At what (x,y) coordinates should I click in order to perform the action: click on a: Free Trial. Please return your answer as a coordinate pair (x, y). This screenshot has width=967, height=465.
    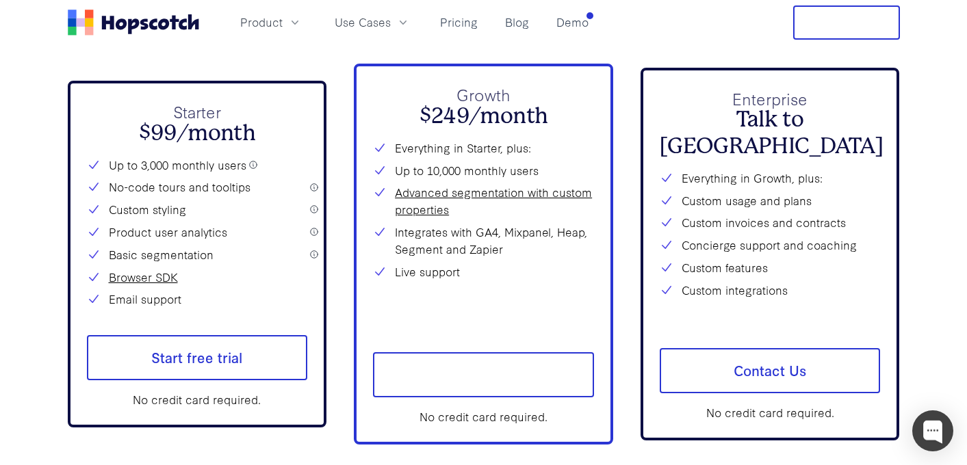
    Looking at the image, I should click on (846, 23).